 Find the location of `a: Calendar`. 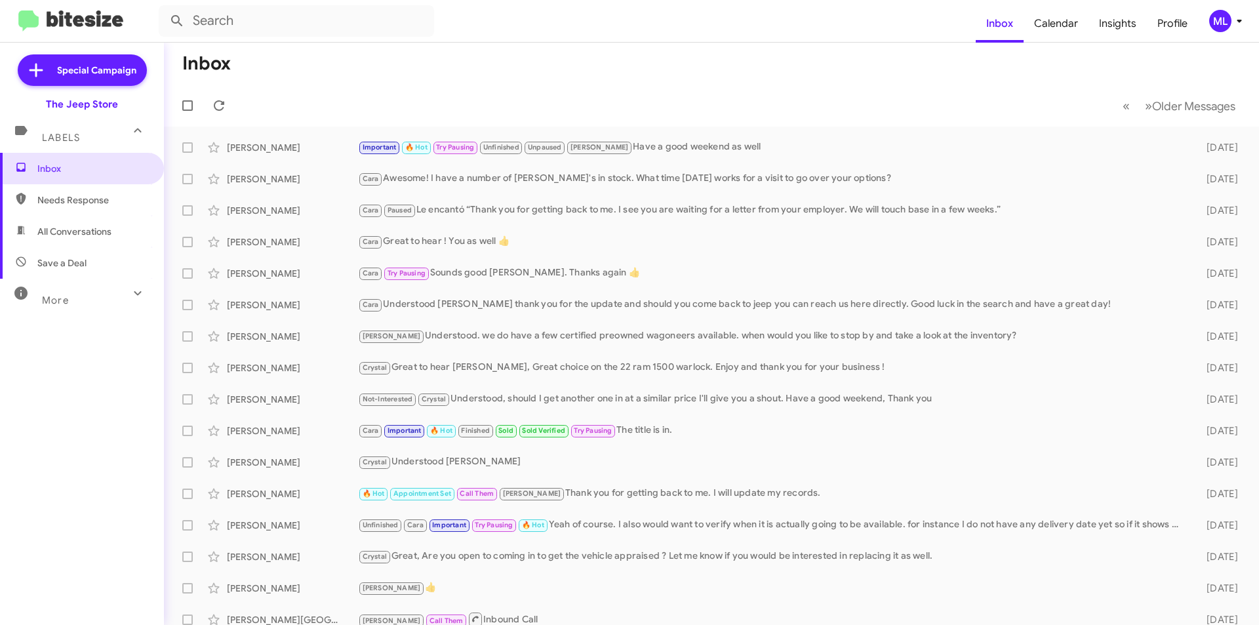

a: Calendar is located at coordinates (1056, 24).